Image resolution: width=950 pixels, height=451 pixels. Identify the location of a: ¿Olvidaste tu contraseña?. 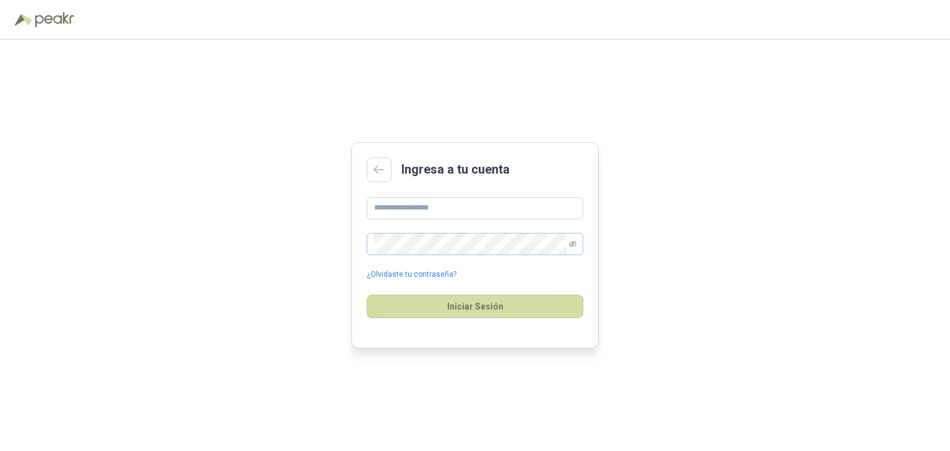
(411, 275).